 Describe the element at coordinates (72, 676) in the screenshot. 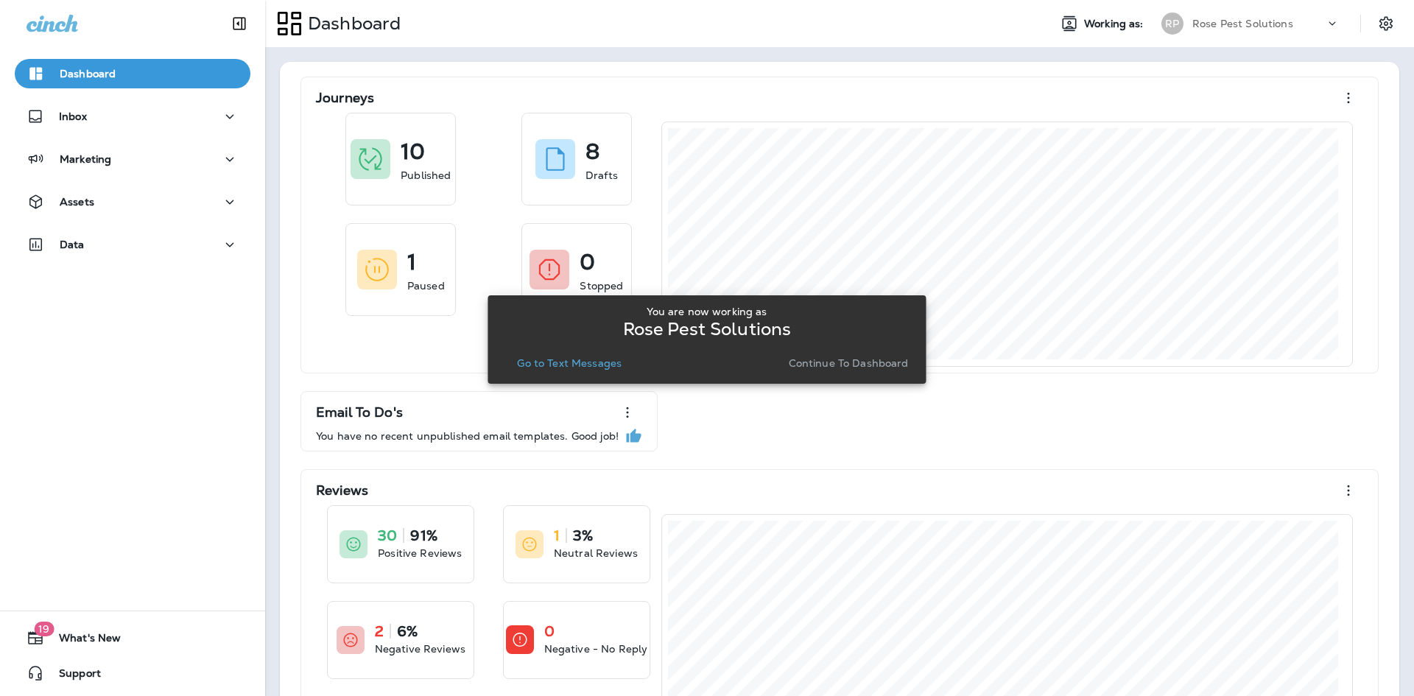

I see `span: Support` at that location.